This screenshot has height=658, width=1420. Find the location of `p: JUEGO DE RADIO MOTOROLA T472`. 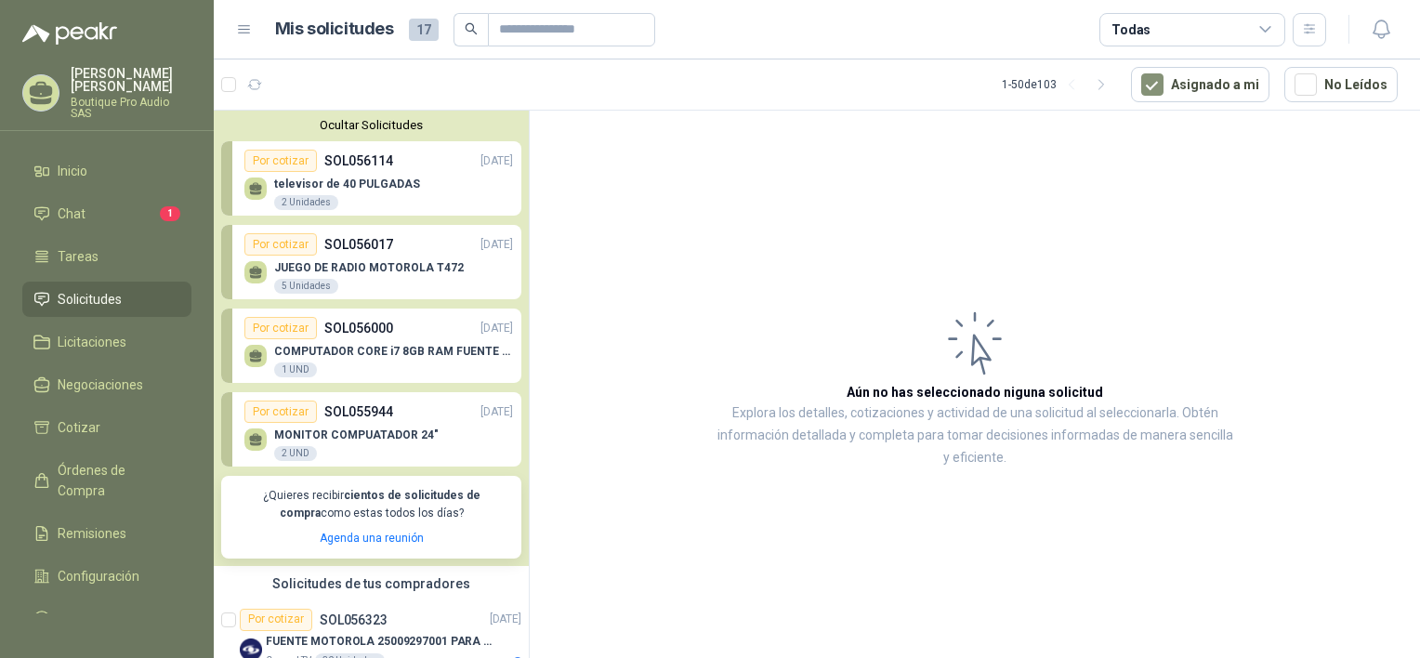

p: JUEGO DE RADIO MOTOROLA T472 is located at coordinates (369, 268).